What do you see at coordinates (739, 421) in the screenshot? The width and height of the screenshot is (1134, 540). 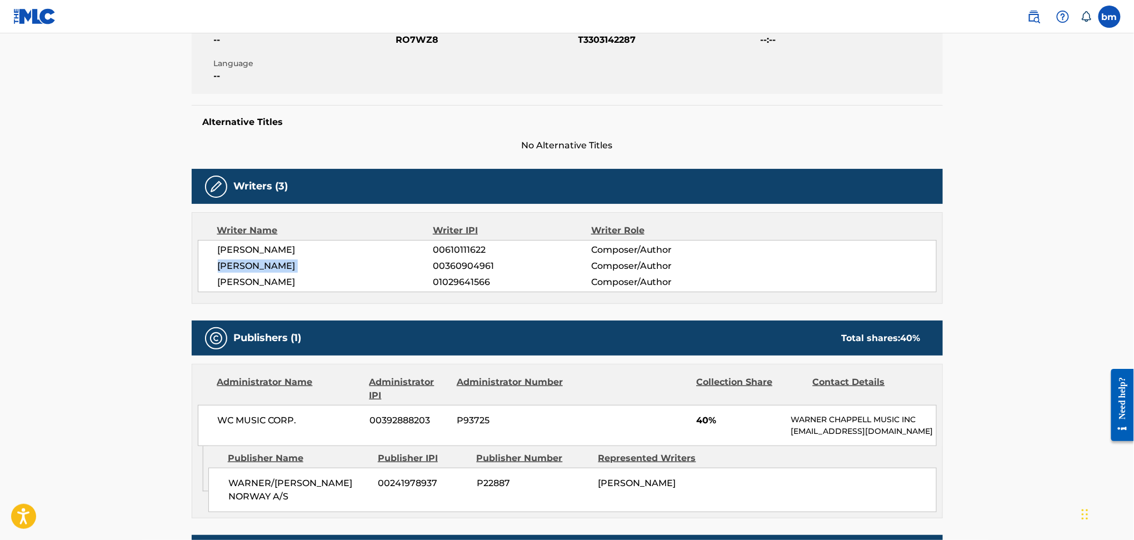 I see `span: 40%` at bounding box center [739, 421].